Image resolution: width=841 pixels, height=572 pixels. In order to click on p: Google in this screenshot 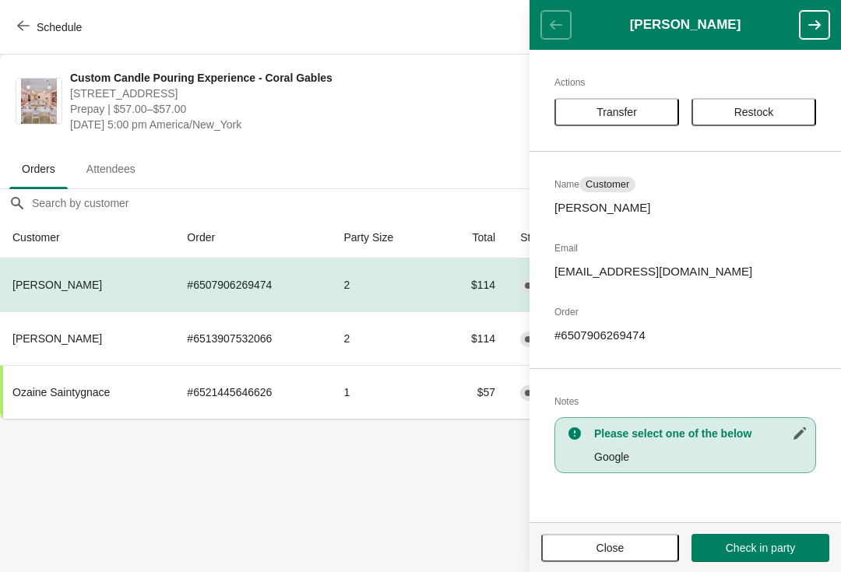, I will do `click(701, 457)`.